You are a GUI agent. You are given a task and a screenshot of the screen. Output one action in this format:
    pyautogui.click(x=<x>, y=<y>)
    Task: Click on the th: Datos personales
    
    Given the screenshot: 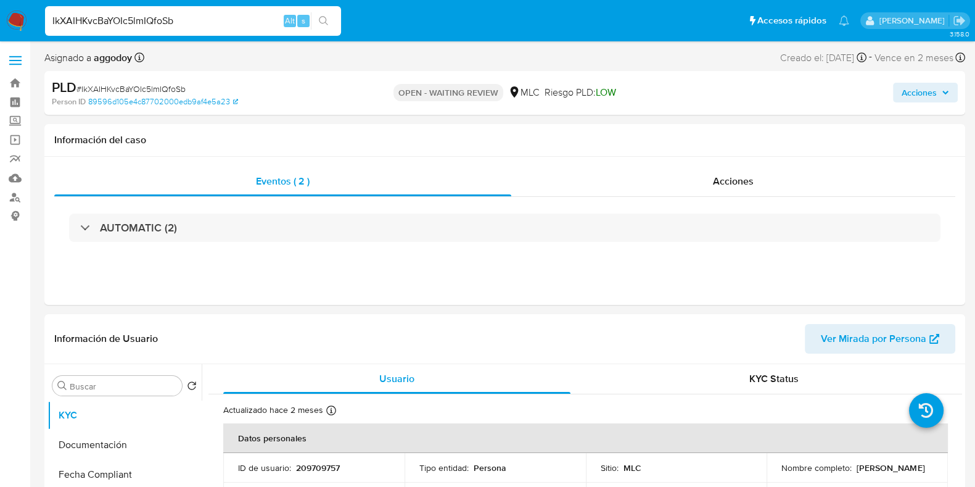 What is the action you would take?
    pyautogui.click(x=586, y=438)
    